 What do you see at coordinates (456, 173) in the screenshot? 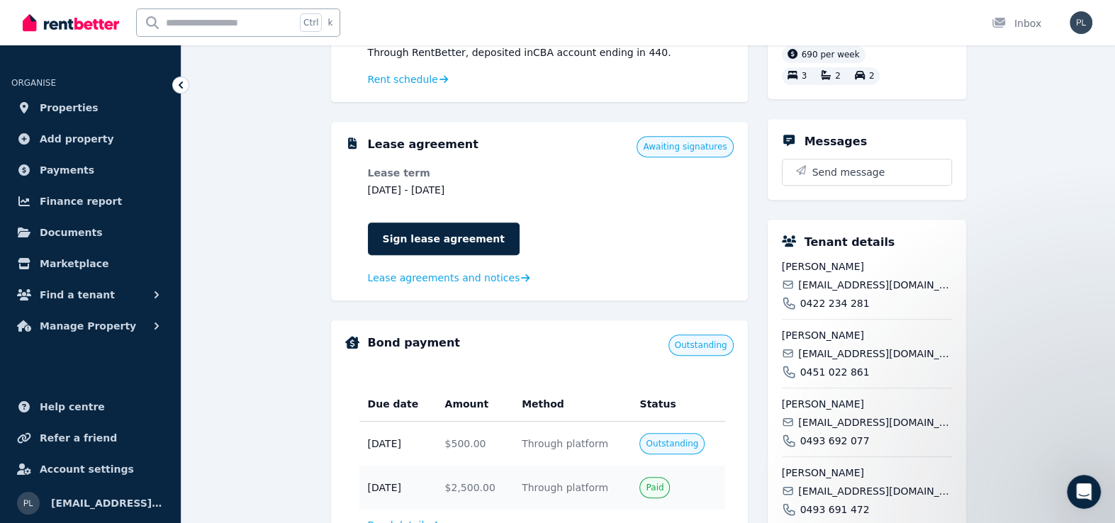
I see `dt: Lease term` at bounding box center [456, 173].